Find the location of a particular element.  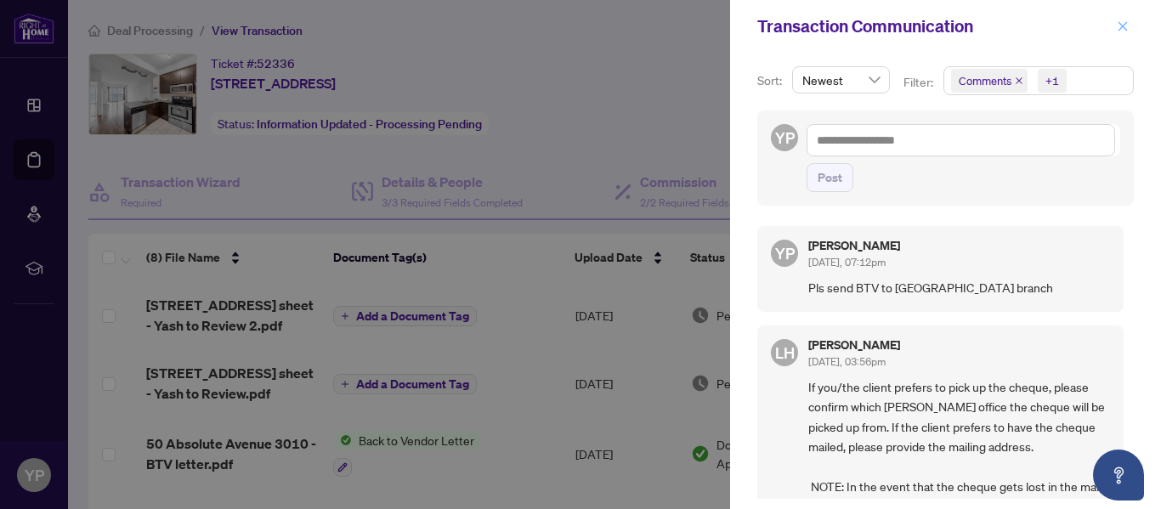

button: Open asap is located at coordinates (1118, 475).